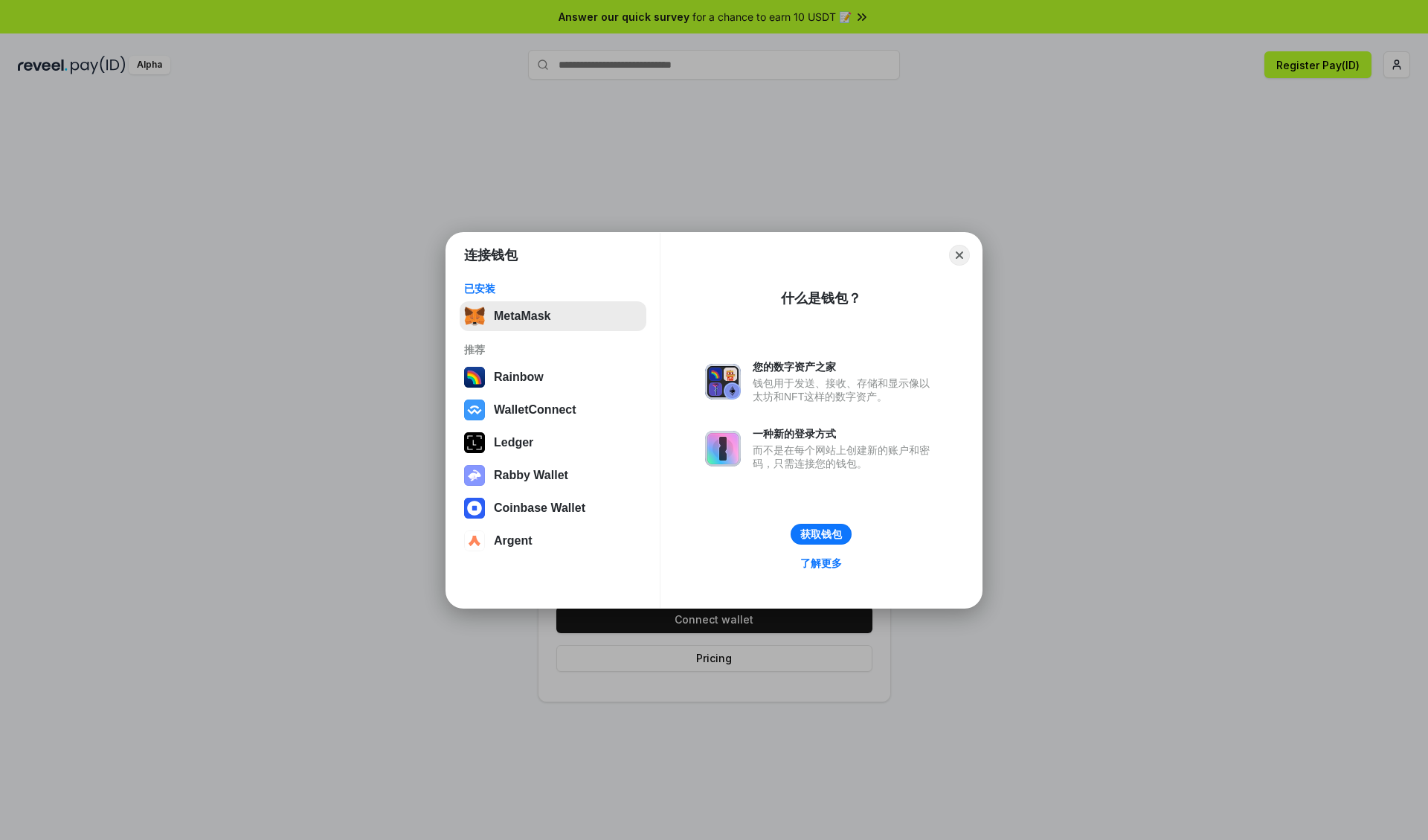 This screenshot has width=1428, height=840. I want to click on div: Argent, so click(514, 540).